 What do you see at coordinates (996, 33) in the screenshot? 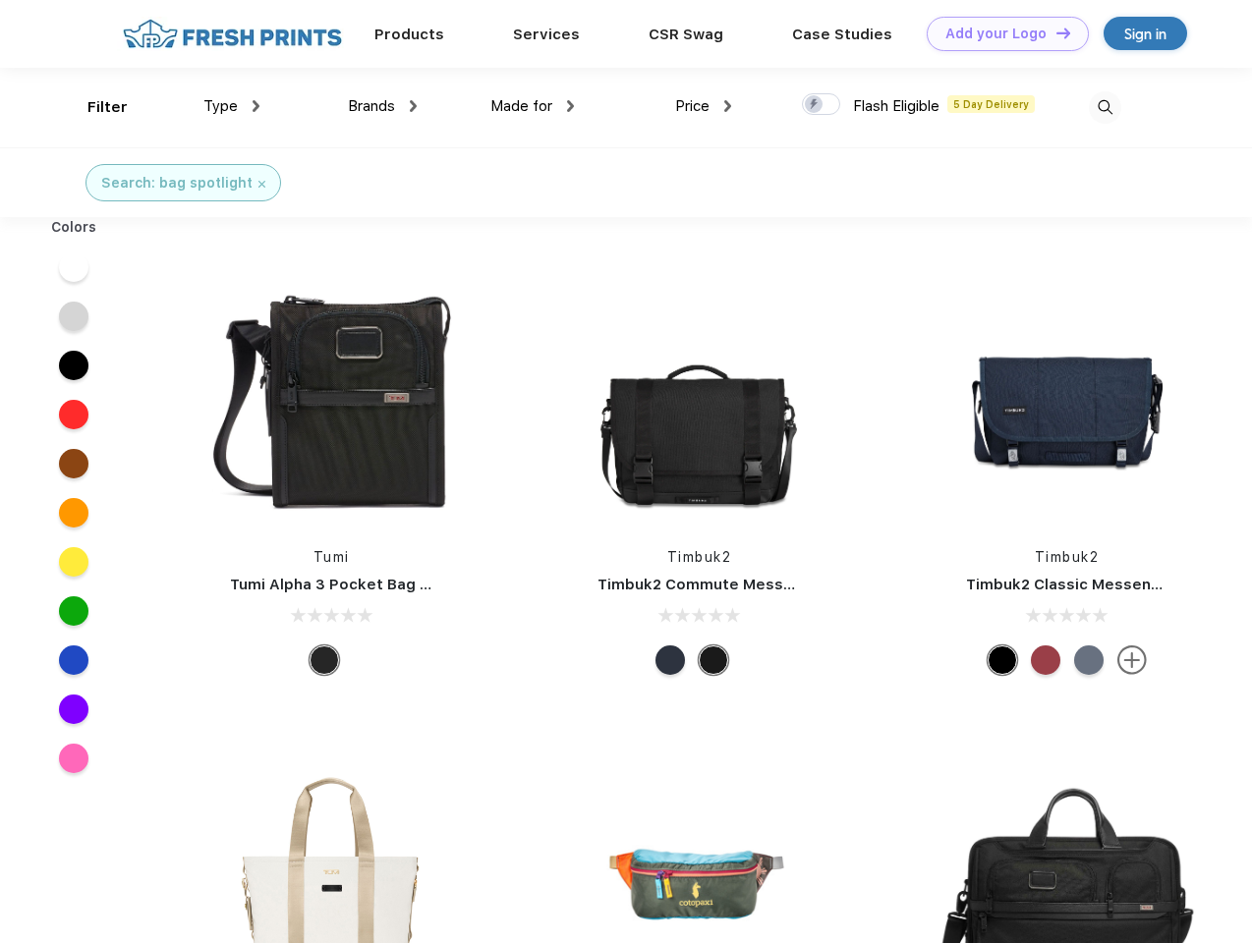
I see `div: Add your Logo` at bounding box center [996, 33].